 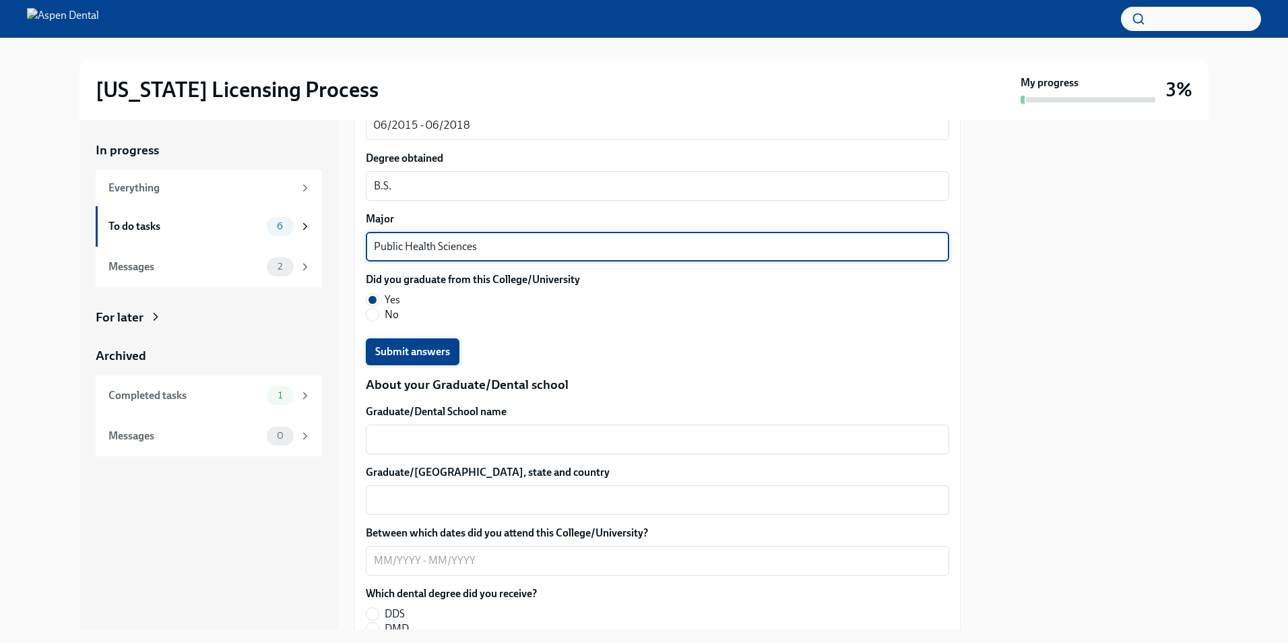 What do you see at coordinates (209, 226) in the screenshot?
I see `a: To do tasks6` at bounding box center [209, 226].